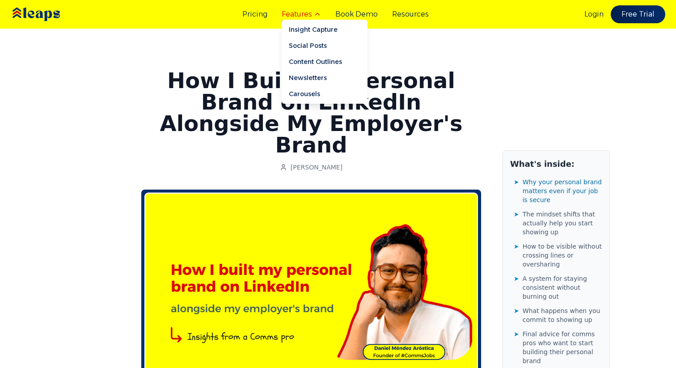 The image size is (676, 368). I want to click on a: Personal Branding, so click(311, 62).